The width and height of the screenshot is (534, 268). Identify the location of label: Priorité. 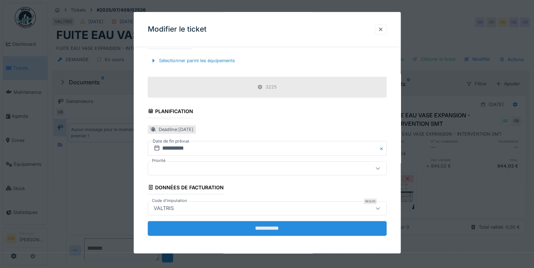
(159, 161).